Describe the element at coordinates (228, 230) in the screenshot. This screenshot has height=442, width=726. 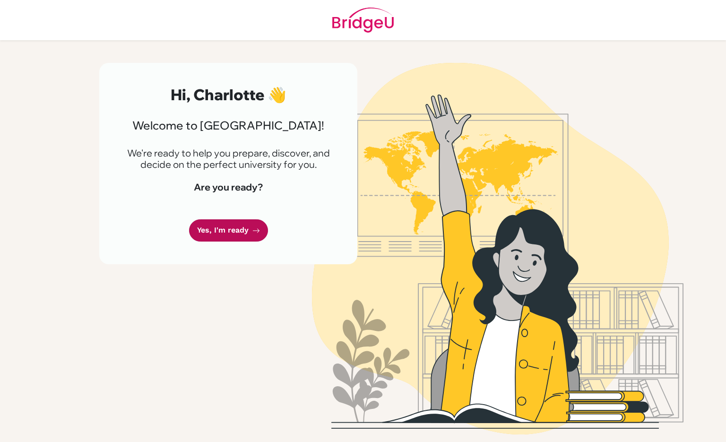
I see `a: Yes, I'm ready` at that location.